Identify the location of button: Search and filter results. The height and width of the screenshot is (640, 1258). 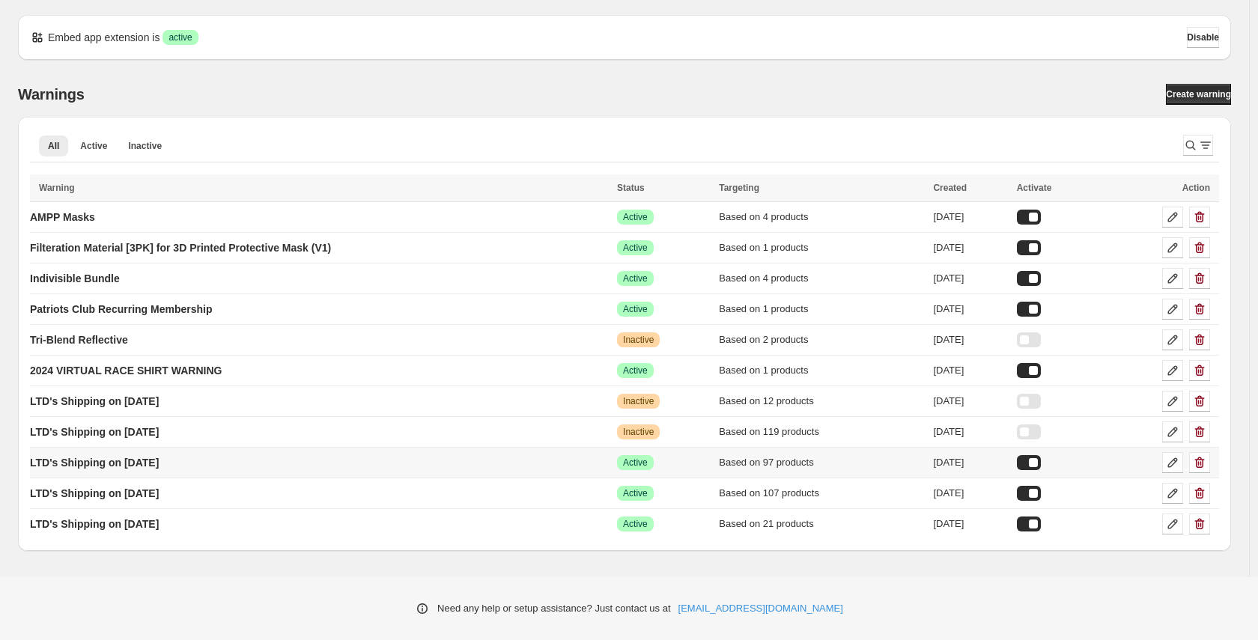
(1198, 145).